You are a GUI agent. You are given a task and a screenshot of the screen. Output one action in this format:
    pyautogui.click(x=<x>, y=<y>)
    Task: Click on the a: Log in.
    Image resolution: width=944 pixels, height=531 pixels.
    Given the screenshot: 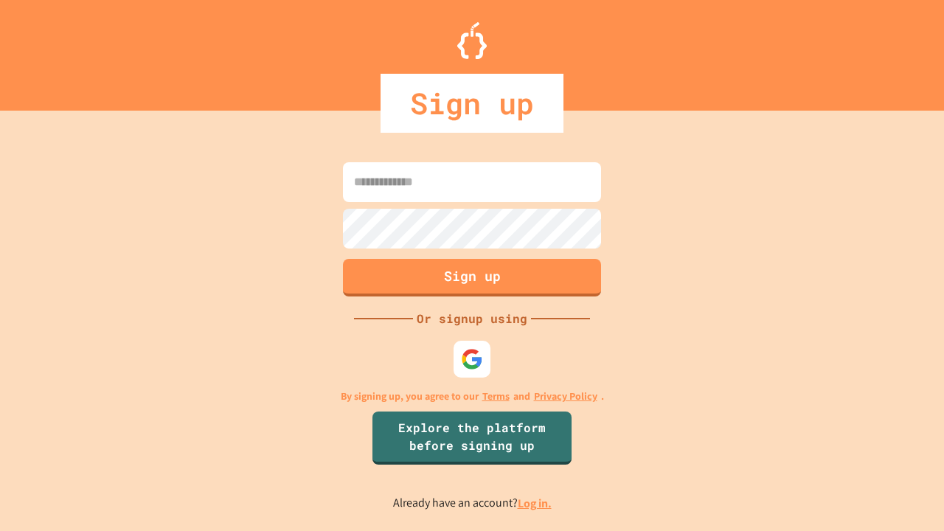 What is the action you would take?
    pyautogui.click(x=534, y=503)
    